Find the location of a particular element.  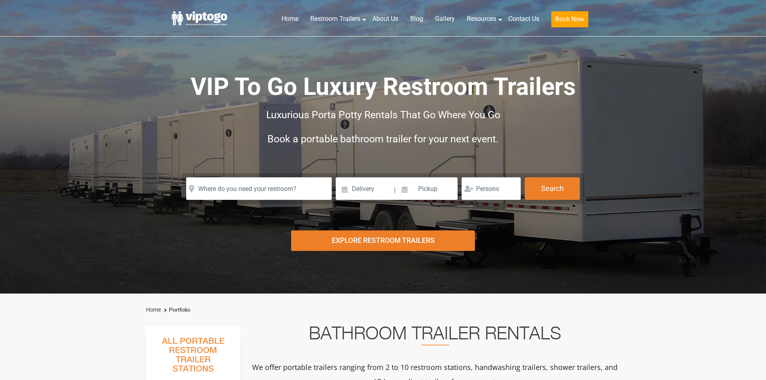

input: Delivery is located at coordinates (364, 189).